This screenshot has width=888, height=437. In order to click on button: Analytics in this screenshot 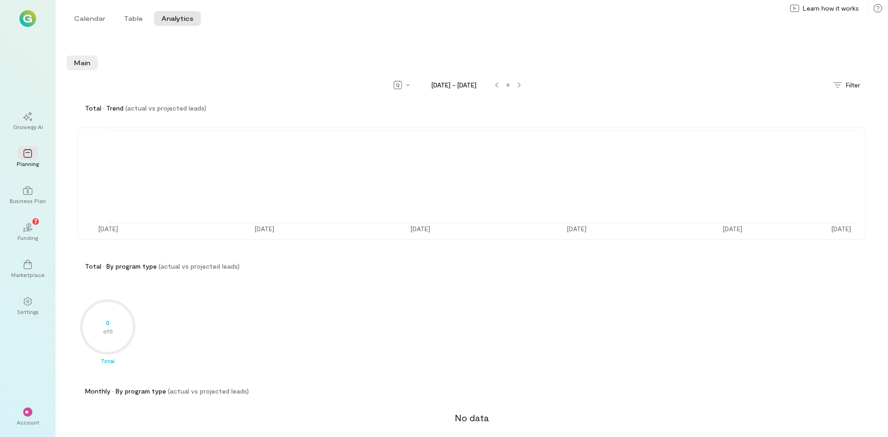, I will do `click(177, 18)`.